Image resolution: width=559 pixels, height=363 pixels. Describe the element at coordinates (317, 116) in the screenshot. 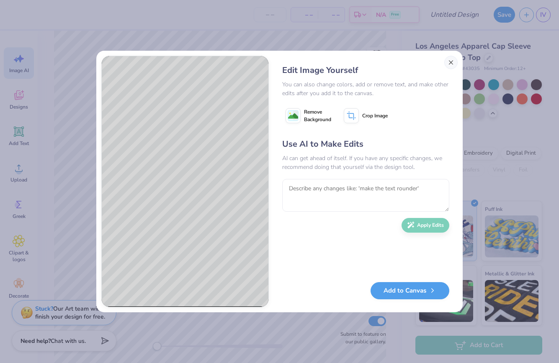

I see `span: Remove Background` at that location.